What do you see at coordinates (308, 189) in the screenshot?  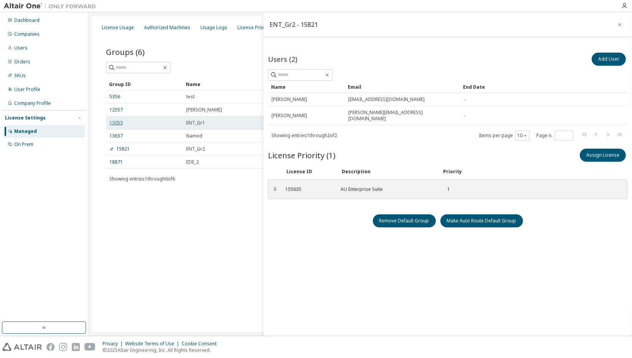 I see `div: 155635` at bounding box center [308, 189].